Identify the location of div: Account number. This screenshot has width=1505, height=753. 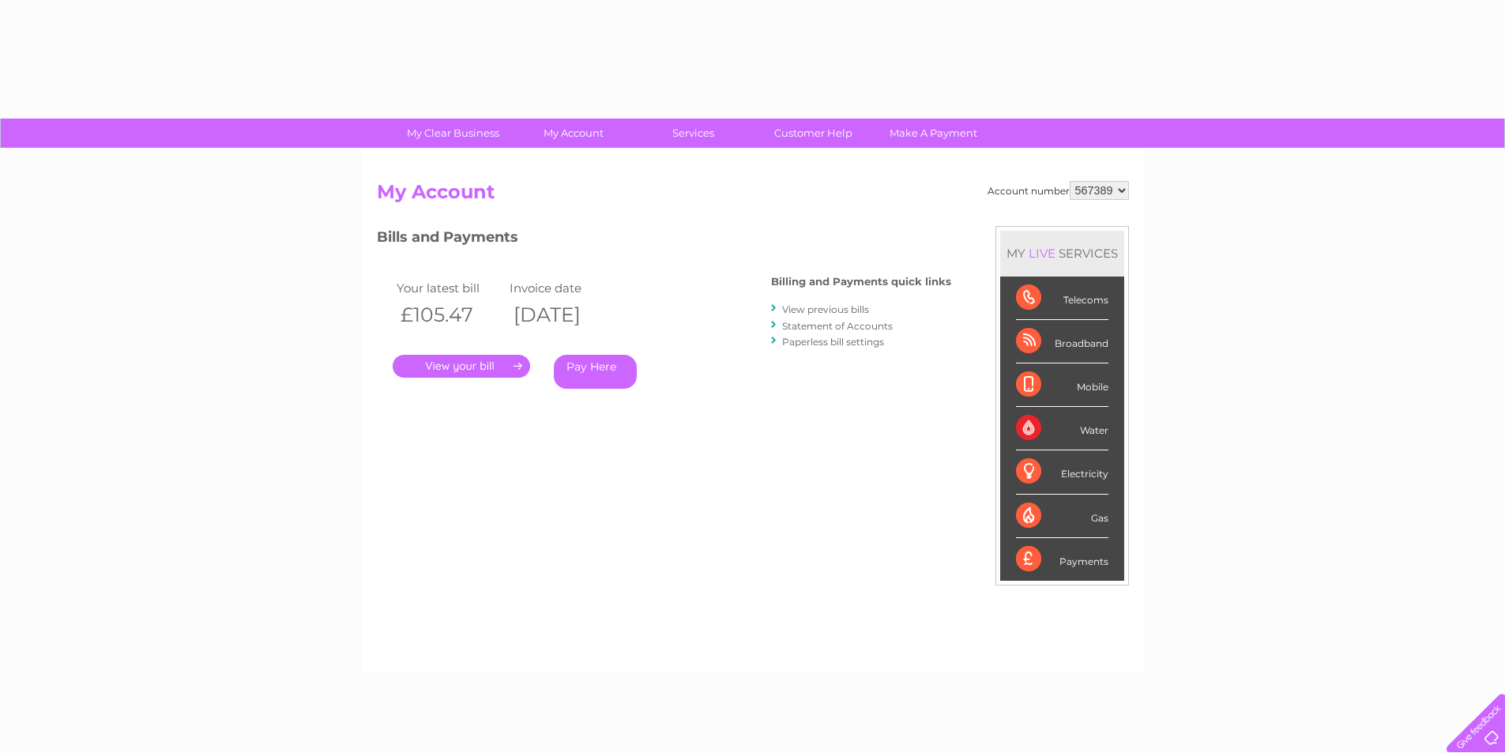
(1058, 190).